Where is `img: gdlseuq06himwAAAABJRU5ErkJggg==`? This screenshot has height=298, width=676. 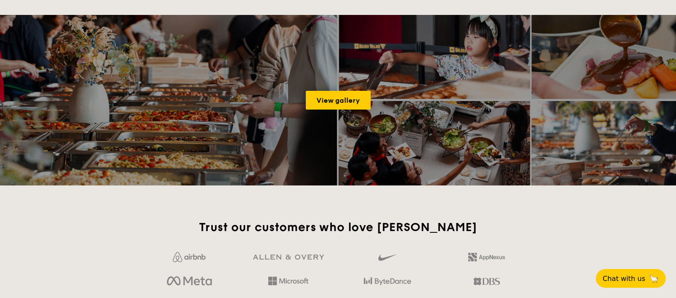
img: gdlseuq06himwAAAABJRU5ErkJggg== is located at coordinates (387, 258).